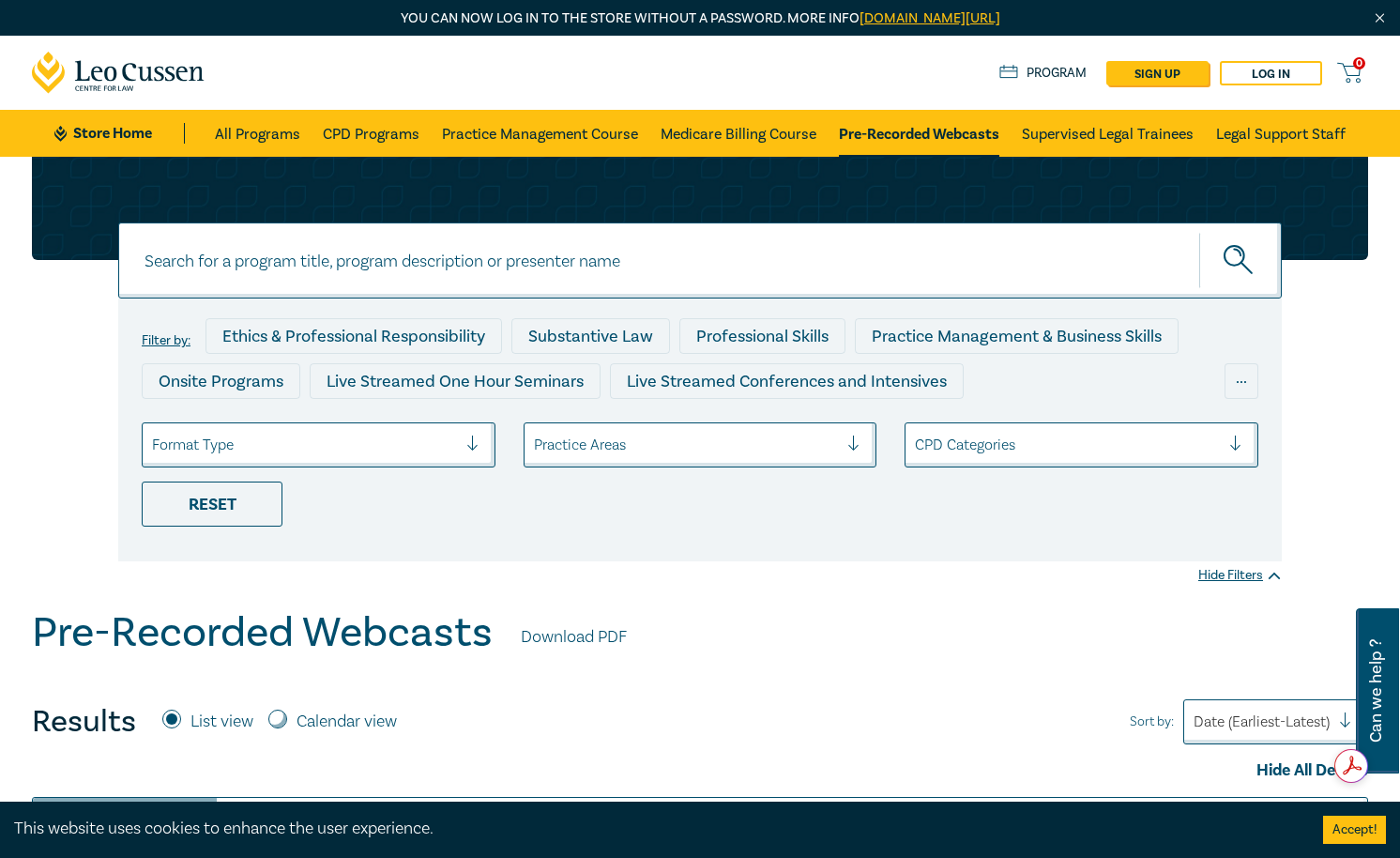 The image size is (1400, 858). Describe the element at coordinates (1043, 73) in the screenshot. I see `a: Program` at that location.